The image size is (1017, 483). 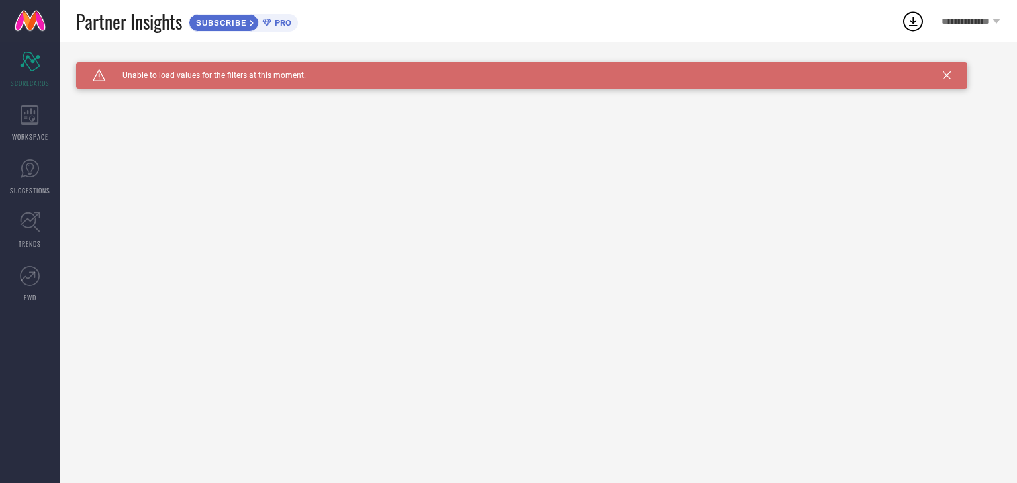 What do you see at coordinates (30, 190) in the screenshot?
I see `span: SUGGESTIONS` at bounding box center [30, 190].